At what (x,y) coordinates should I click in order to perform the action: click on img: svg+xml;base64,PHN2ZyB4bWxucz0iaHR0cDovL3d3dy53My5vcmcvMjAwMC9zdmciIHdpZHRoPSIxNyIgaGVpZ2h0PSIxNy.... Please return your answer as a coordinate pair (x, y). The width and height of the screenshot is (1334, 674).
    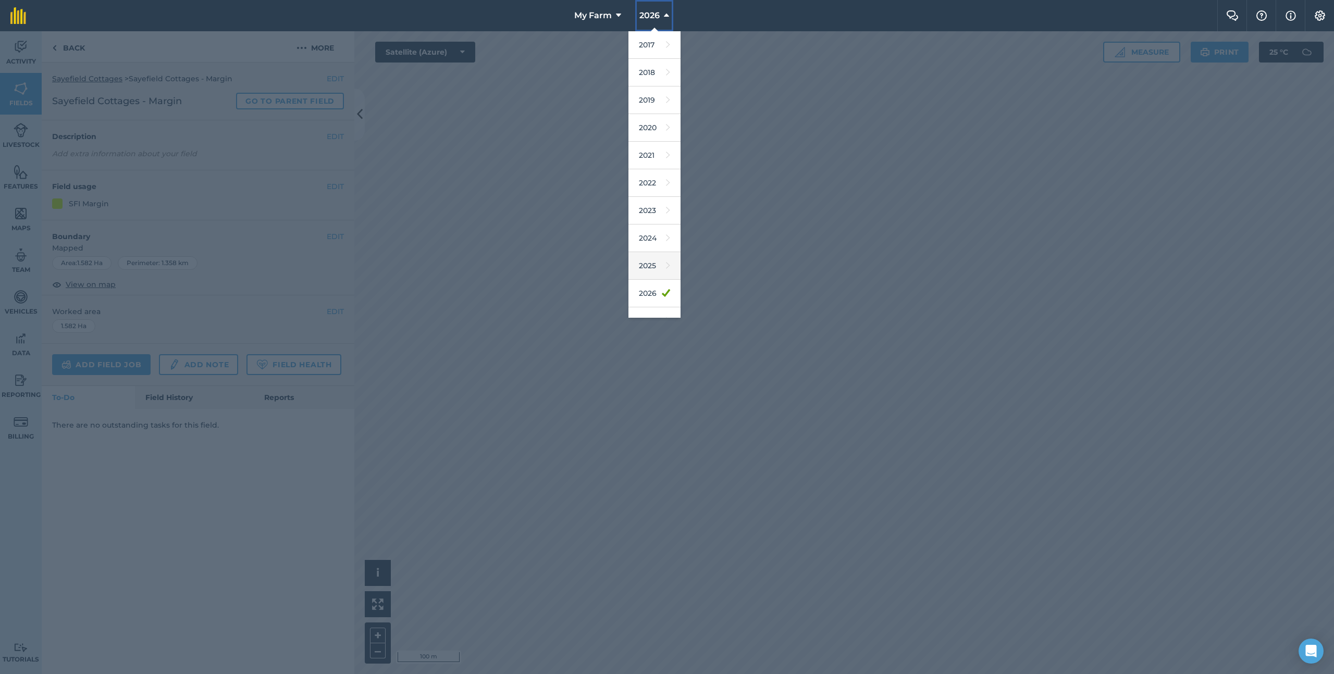
    Looking at the image, I should click on (1291, 16).